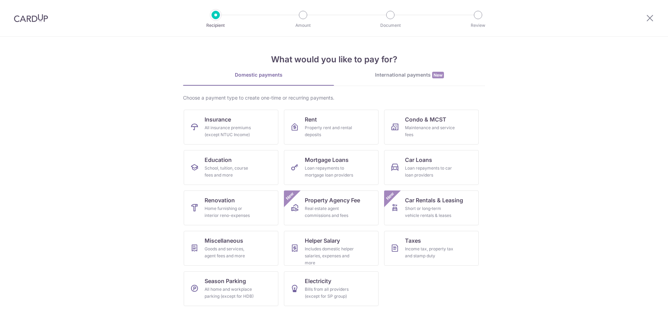 This screenshot has height=320, width=668. What do you see at coordinates (231, 208) in the screenshot?
I see `a: RenovationHome furnishing or interior reno-expenses` at bounding box center [231, 208].